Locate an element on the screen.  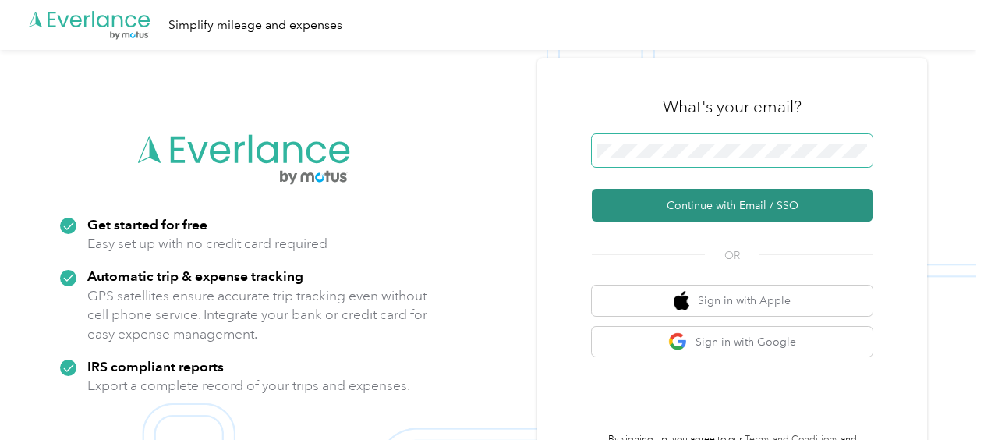
strong: Get started for free is located at coordinates (147, 224).